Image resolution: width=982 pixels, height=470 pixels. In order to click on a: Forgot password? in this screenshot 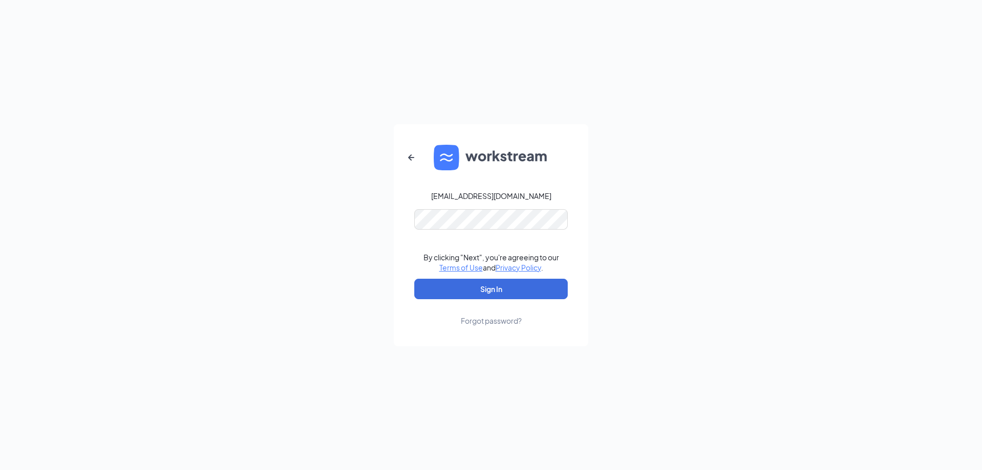, I will do `click(491, 312)`.